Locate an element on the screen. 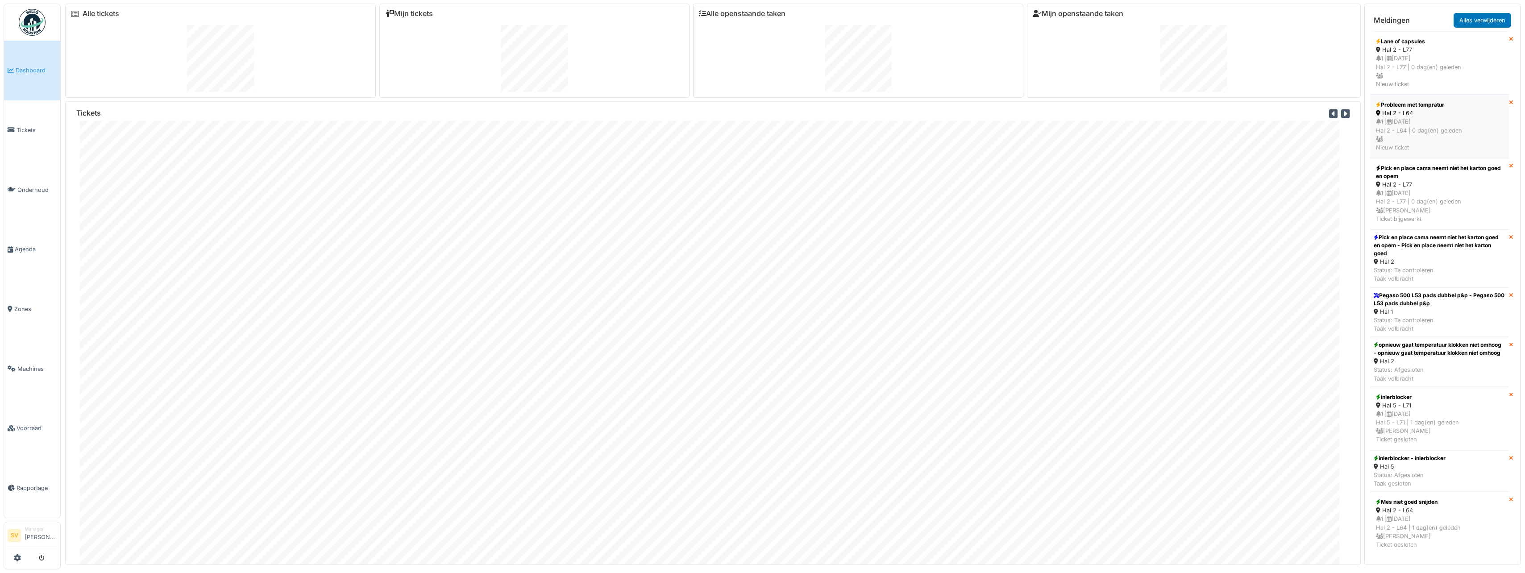 The height and width of the screenshot is (573, 1525). div: Hal 5 is located at coordinates (1409, 466).